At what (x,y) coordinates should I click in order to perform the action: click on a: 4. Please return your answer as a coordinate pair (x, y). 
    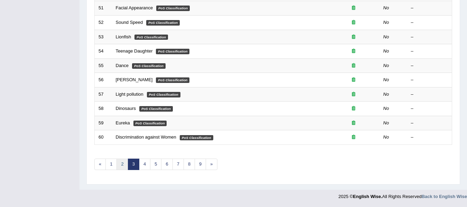
    Looking at the image, I should click on (144, 164).